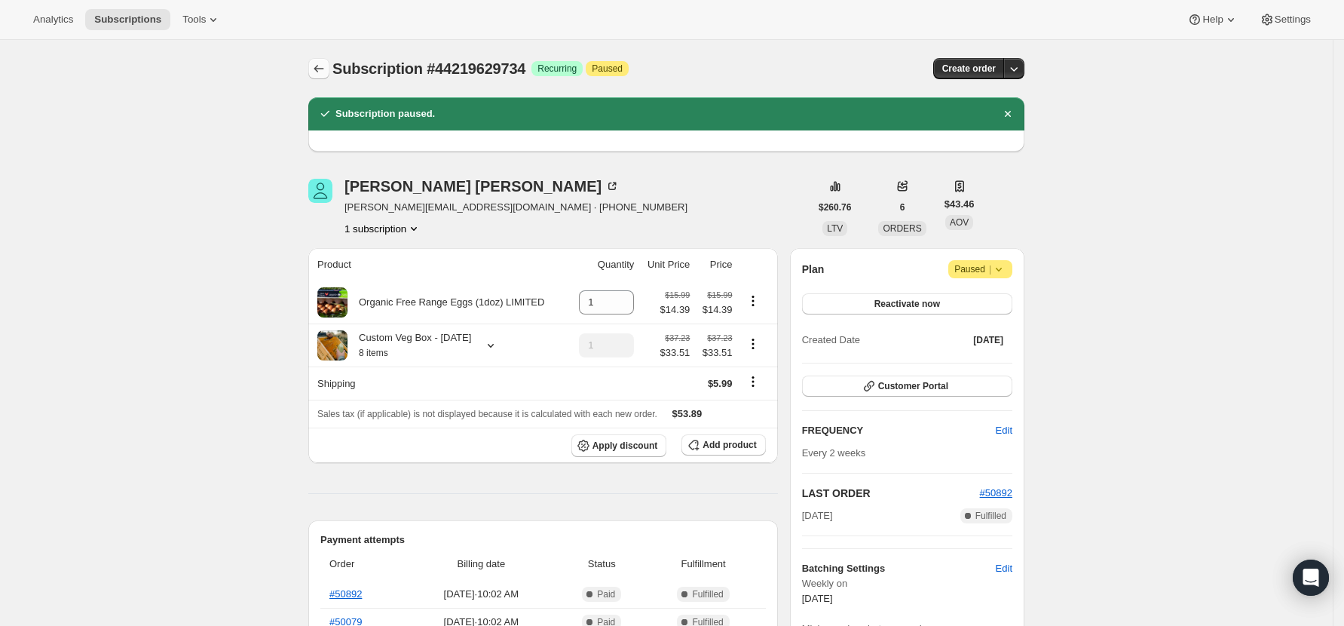 This screenshot has height=626, width=1344. I want to click on button: Tools, so click(201, 20).